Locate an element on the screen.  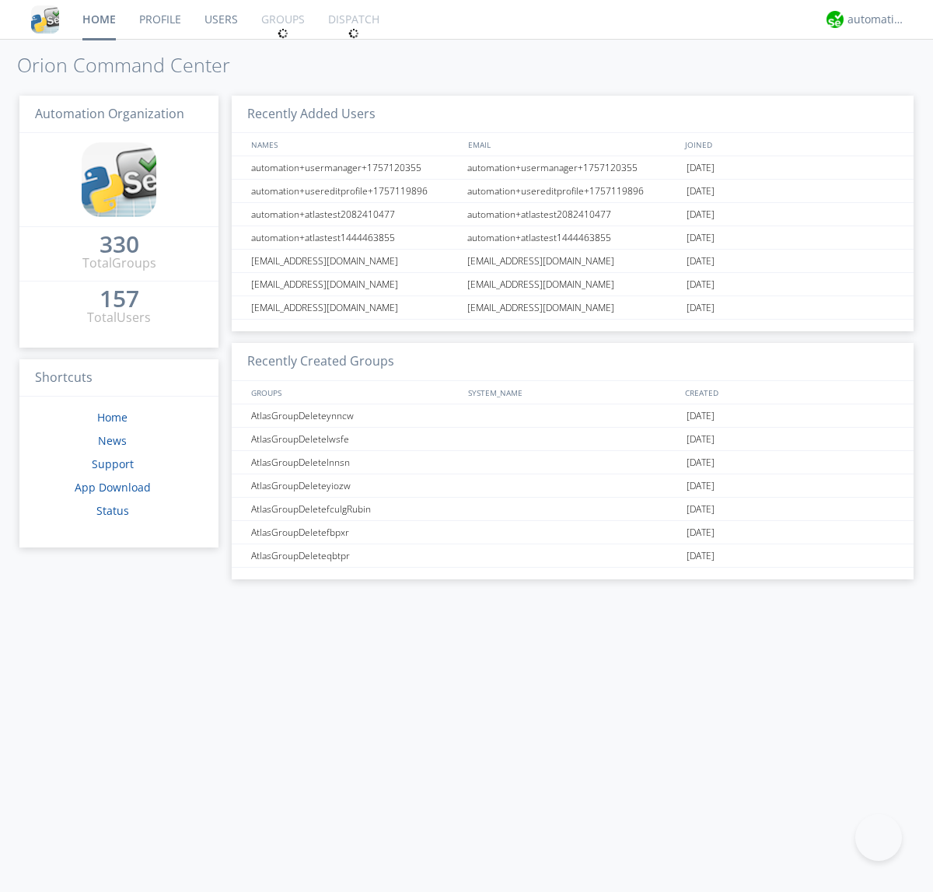
div: Total Users is located at coordinates (119, 317).